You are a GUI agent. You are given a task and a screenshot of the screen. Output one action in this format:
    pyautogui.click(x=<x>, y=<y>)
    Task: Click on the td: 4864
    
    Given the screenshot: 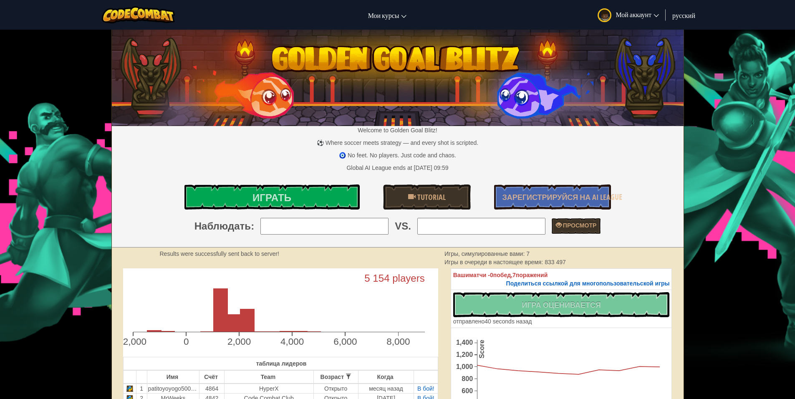 What is the action you would take?
    pyautogui.click(x=212, y=389)
    